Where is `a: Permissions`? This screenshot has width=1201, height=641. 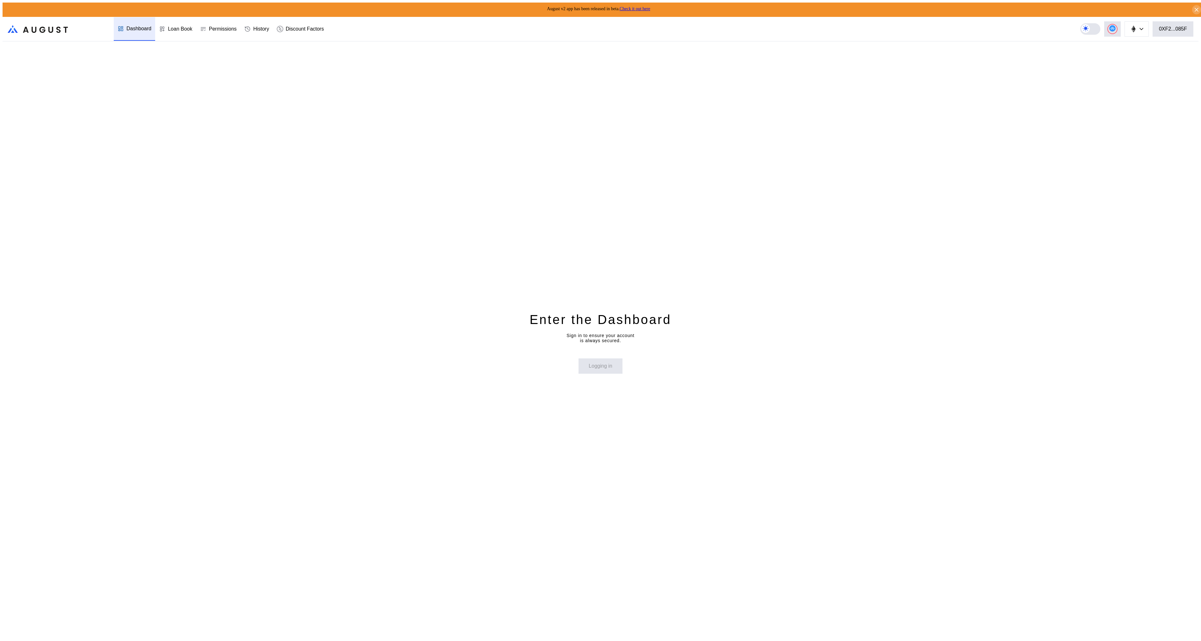
a: Permissions is located at coordinates (218, 29).